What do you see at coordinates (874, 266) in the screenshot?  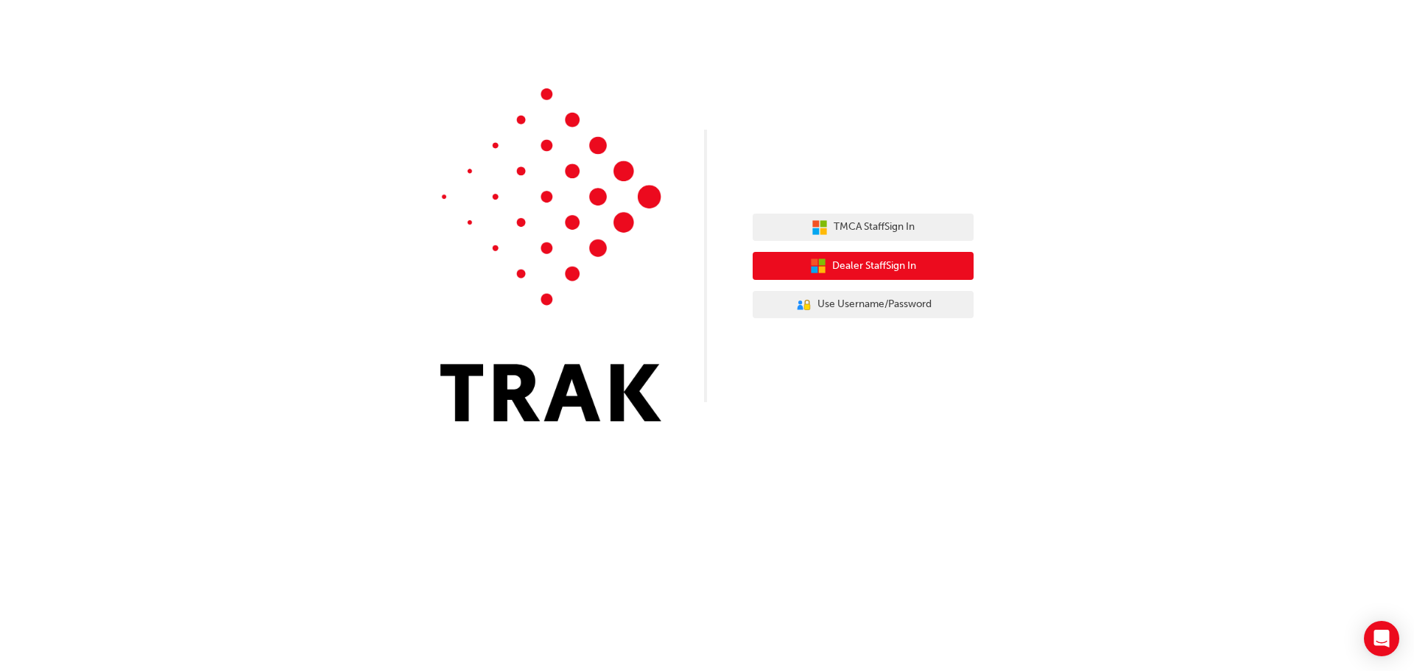 I see `span: Dealer Staff Sign In` at bounding box center [874, 266].